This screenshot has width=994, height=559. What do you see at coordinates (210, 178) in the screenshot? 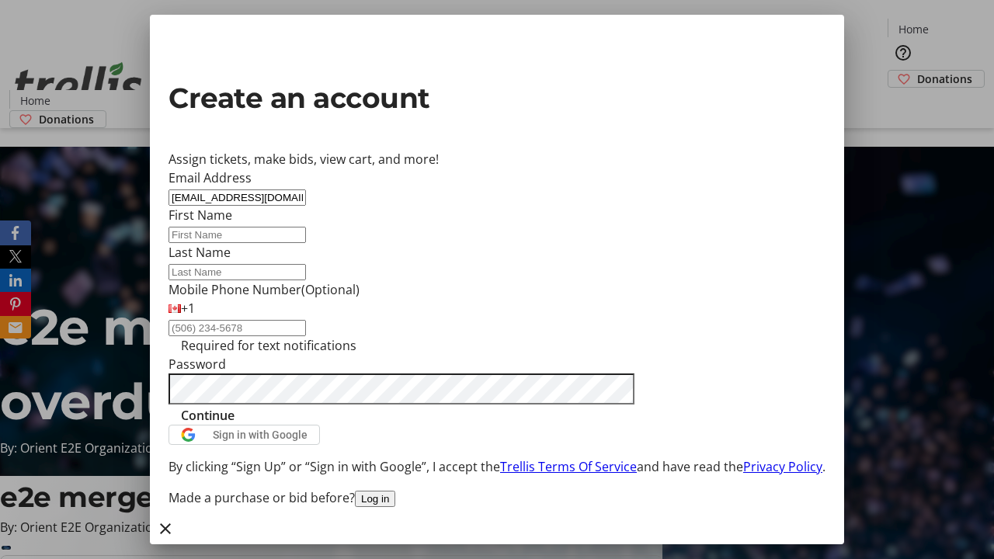
I see `label: Email Address` at bounding box center [210, 178].